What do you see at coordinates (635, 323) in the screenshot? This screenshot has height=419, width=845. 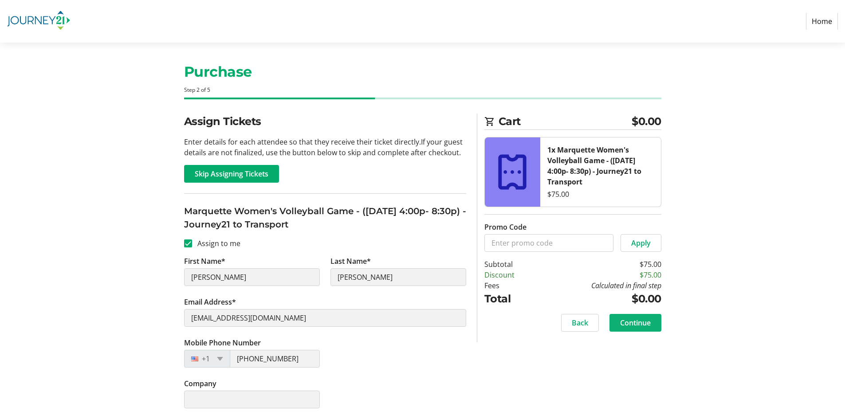 I see `button: Continue` at bounding box center [635, 323].